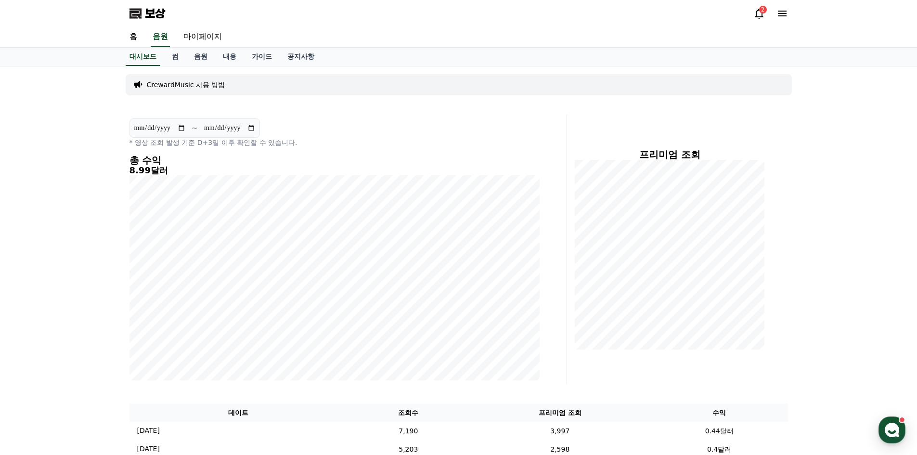 The width and height of the screenshot is (917, 455). I want to click on font: 마이페이지, so click(203, 36).